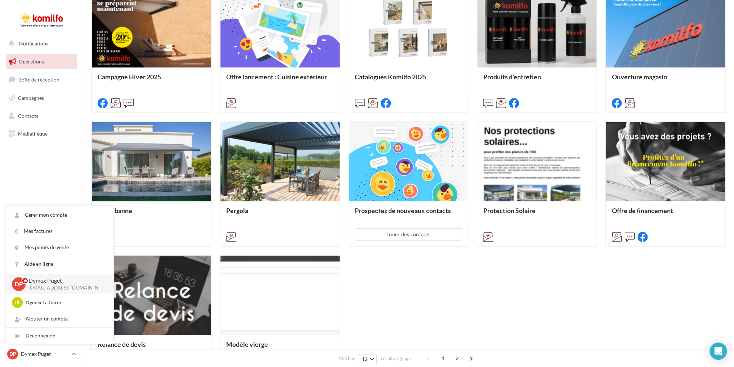 The image size is (734, 367). What do you see at coordinates (666, 214) in the screenshot?
I see `div: Offre de financement` at bounding box center [666, 214].